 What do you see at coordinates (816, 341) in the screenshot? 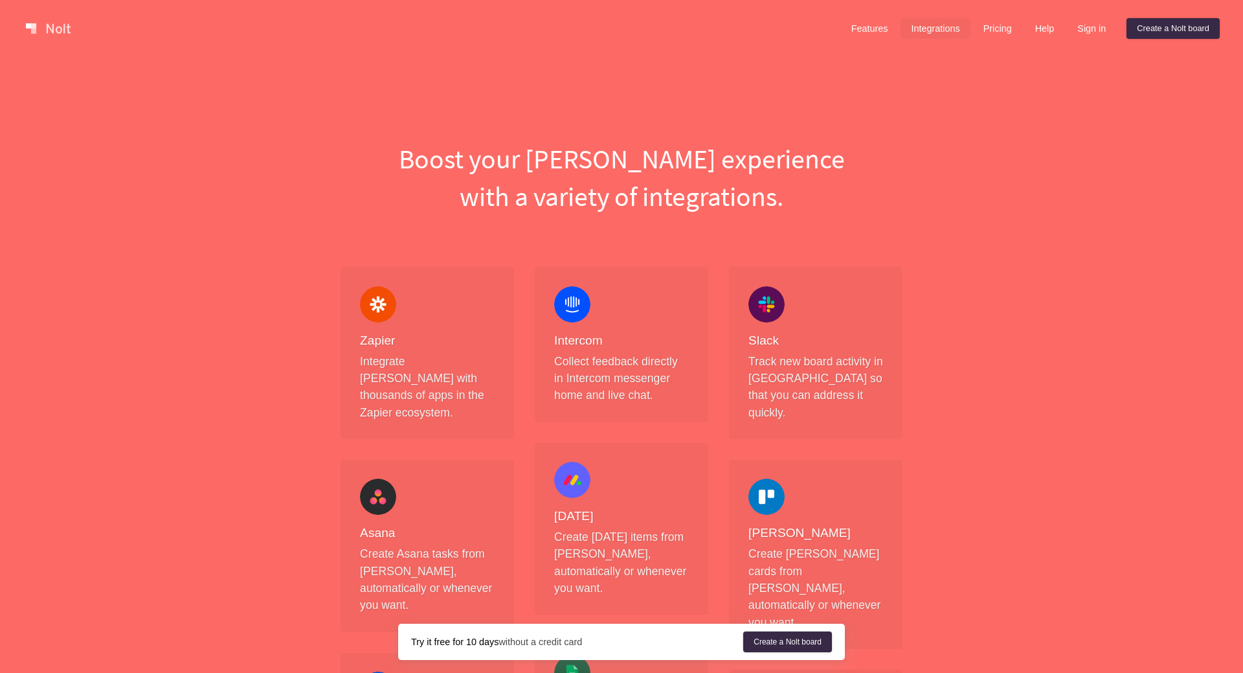
I see `h4: Slack` at bounding box center [816, 341].